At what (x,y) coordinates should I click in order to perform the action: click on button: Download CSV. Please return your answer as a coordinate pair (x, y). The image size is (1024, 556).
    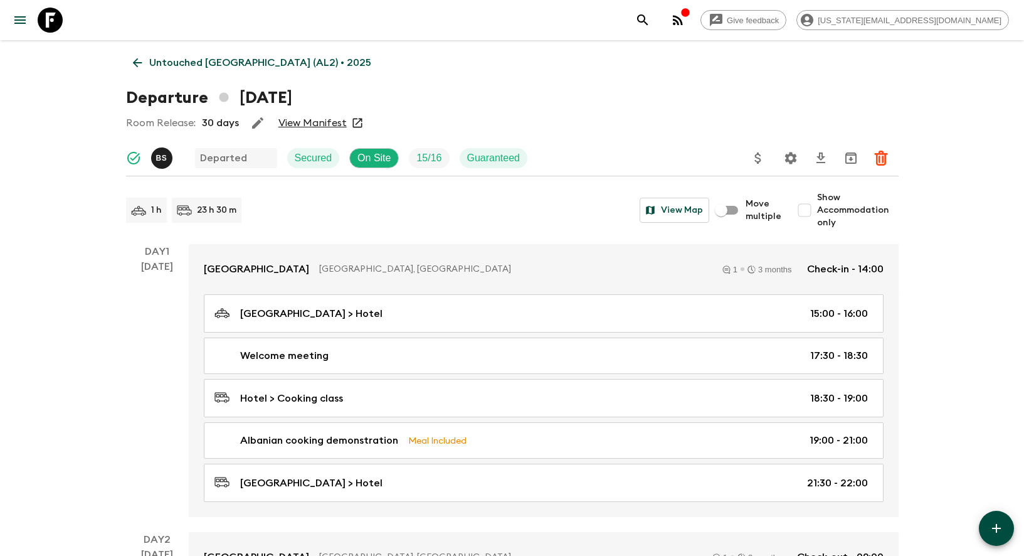
    Looking at the image, I should click on (821, 158).